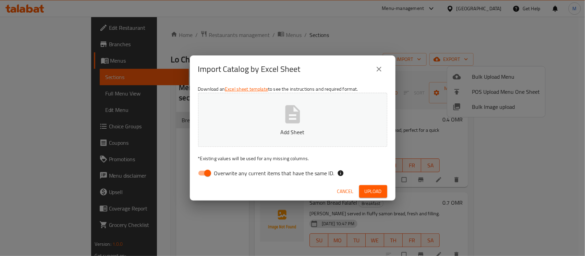 The width and height of the screenshot is (585, 256). What do you see at coordinates (379, 69) in the screenshot?
I see `button: close` at bounding box center [379, 69].